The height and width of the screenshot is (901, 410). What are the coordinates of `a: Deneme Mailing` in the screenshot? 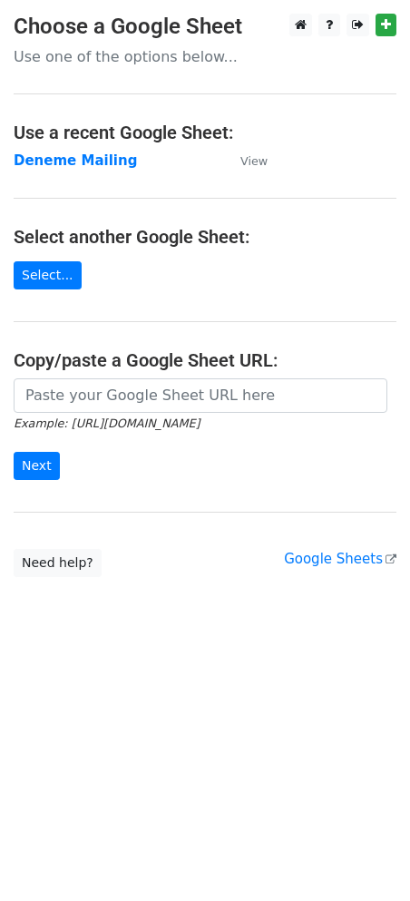 It's located at (75, 161).